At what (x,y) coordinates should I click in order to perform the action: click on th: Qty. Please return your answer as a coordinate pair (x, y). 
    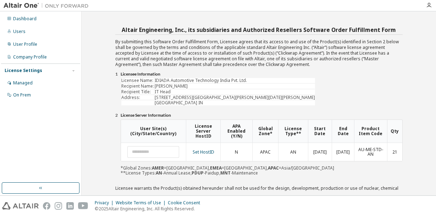
    Looking at the image, I should click on (395, 131).